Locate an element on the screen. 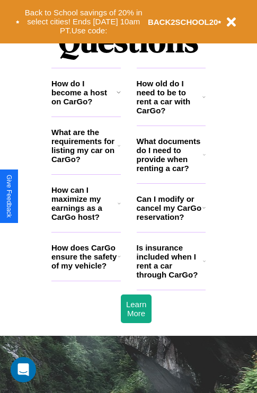  h3: What documents do I need to provide when renting a car? is located at coordinates (170, 155).